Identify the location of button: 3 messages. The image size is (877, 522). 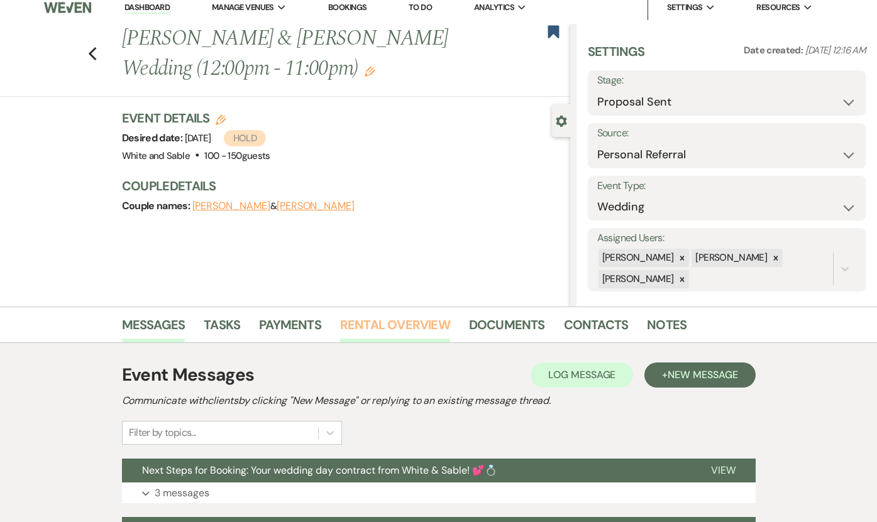
(439, 493).